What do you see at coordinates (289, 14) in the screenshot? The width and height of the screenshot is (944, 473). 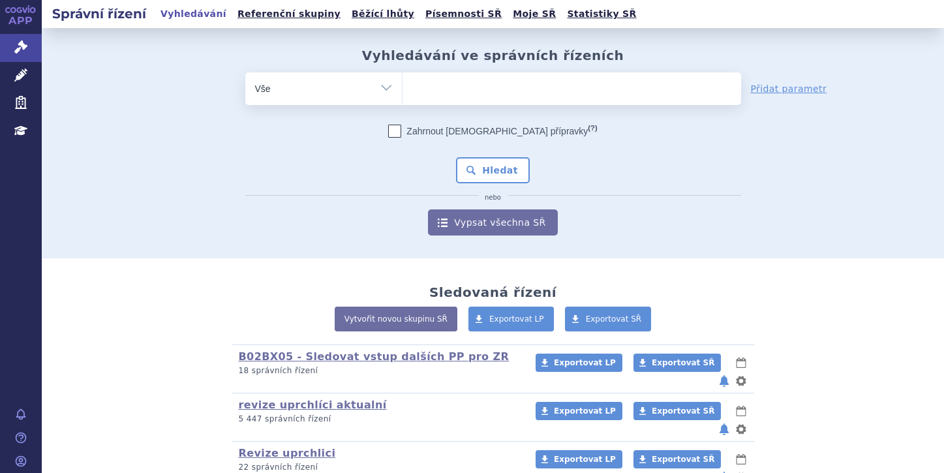 I see `a: Referenční skupiny` at bounding box center [289, 14].